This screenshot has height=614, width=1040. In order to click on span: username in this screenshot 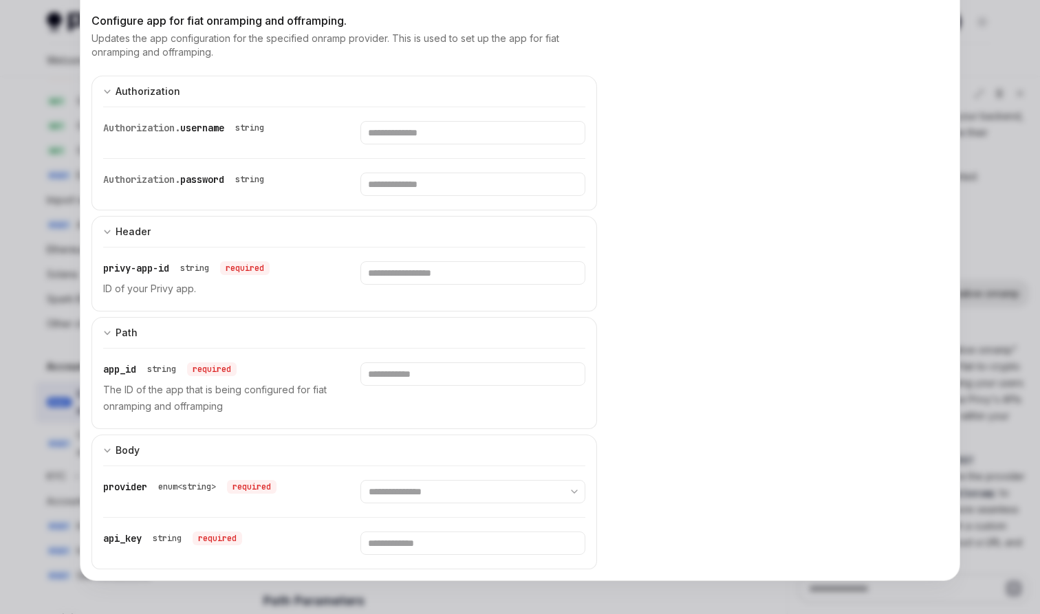, I will do `click(202, 128)`.